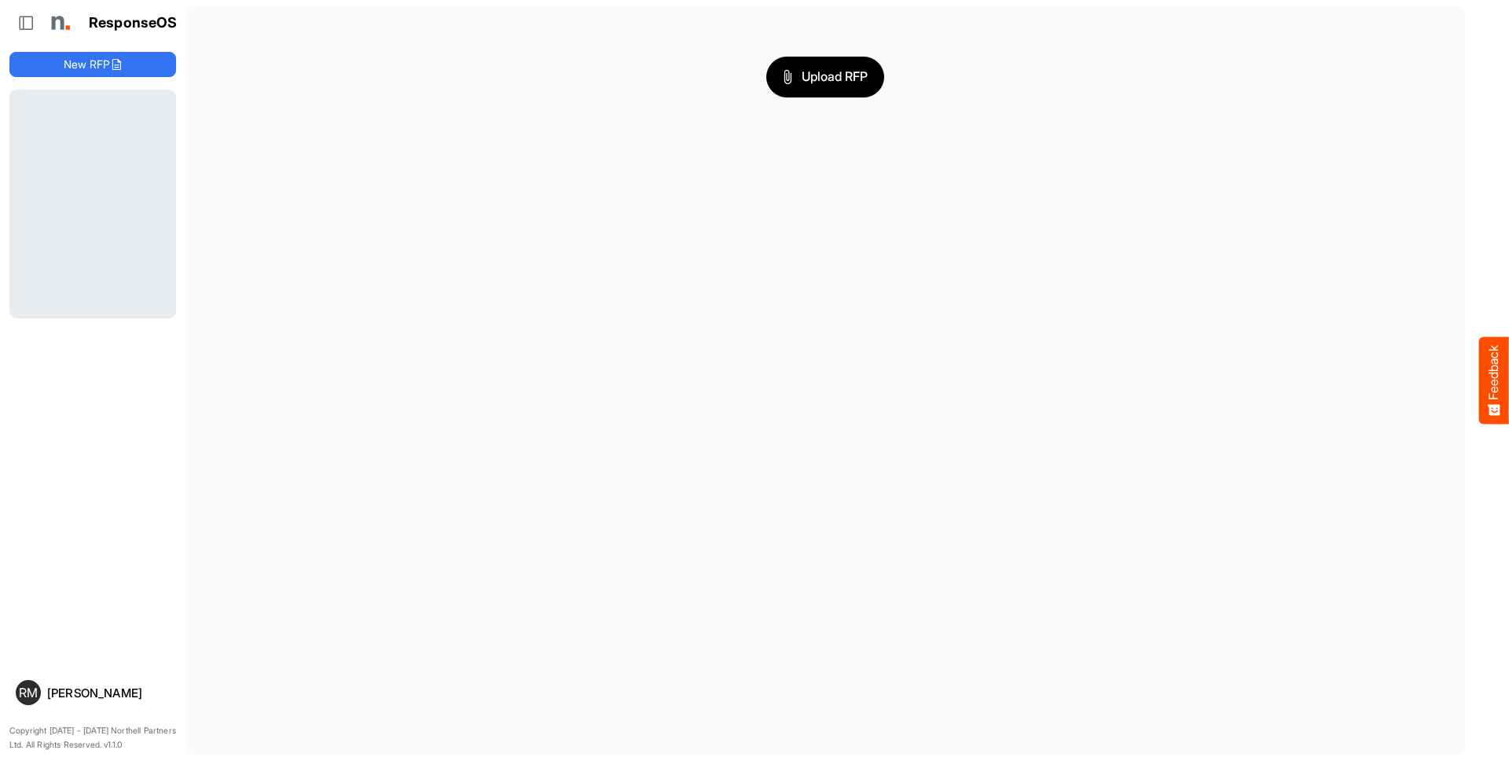  I want to click on button: New RFP, so click(93, 64).